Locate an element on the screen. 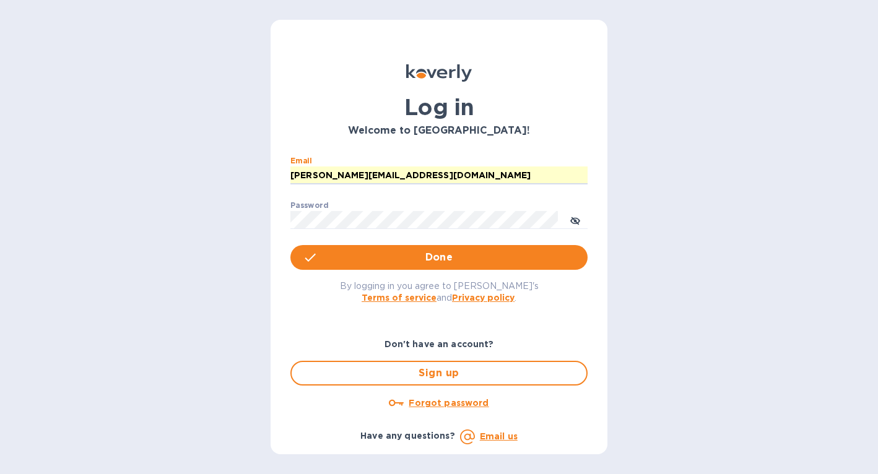 The width and height of the screenshot is (878, 474). a: Privacy policy is located at coordinates (483, 298).